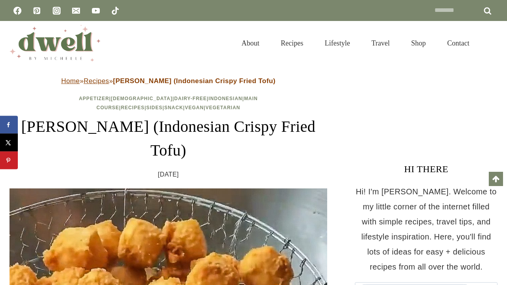 This screenshot has height=285, width=507. What do you see at coordinates (57, 11) in the screenshot?
I see `a: Instagram` at bounding box center [57, 11].